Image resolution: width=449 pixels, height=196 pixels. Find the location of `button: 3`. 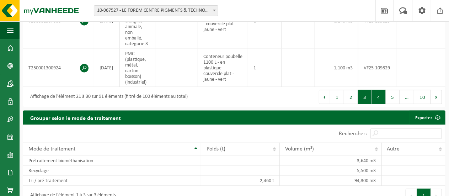

button: 3 is located at coordinates (364, 97).